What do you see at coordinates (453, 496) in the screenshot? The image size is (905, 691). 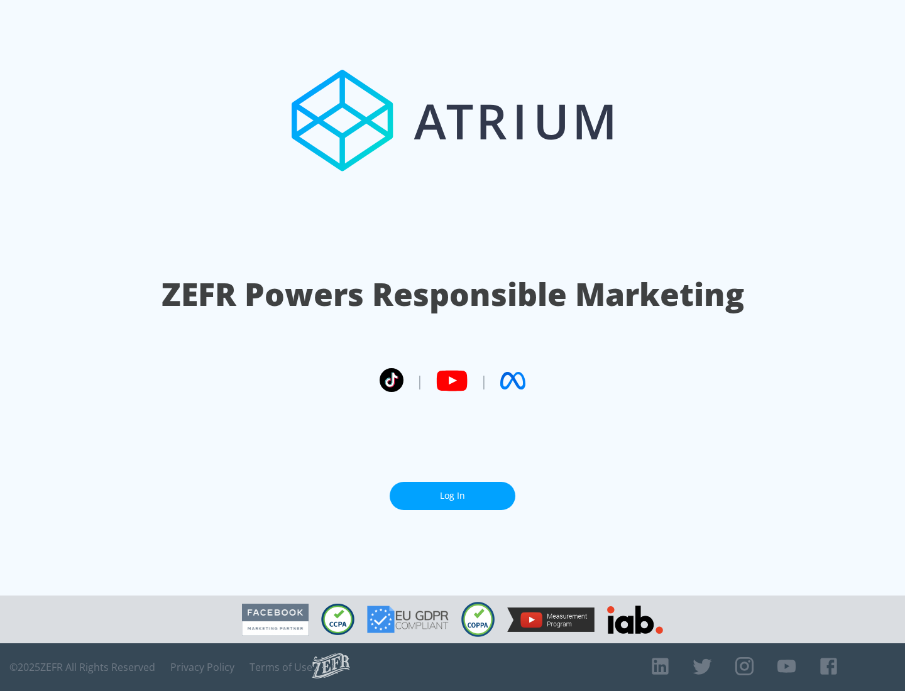 I see `a: Log In` at bounding box center [453, 496].